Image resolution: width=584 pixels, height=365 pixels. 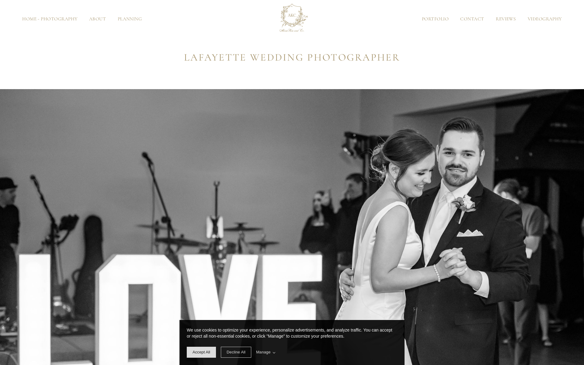 What do you see at coordinates (292, 19) in the screenshot?
I see `img: AlesiaKim and Co.` at bounding box center [292, 19].